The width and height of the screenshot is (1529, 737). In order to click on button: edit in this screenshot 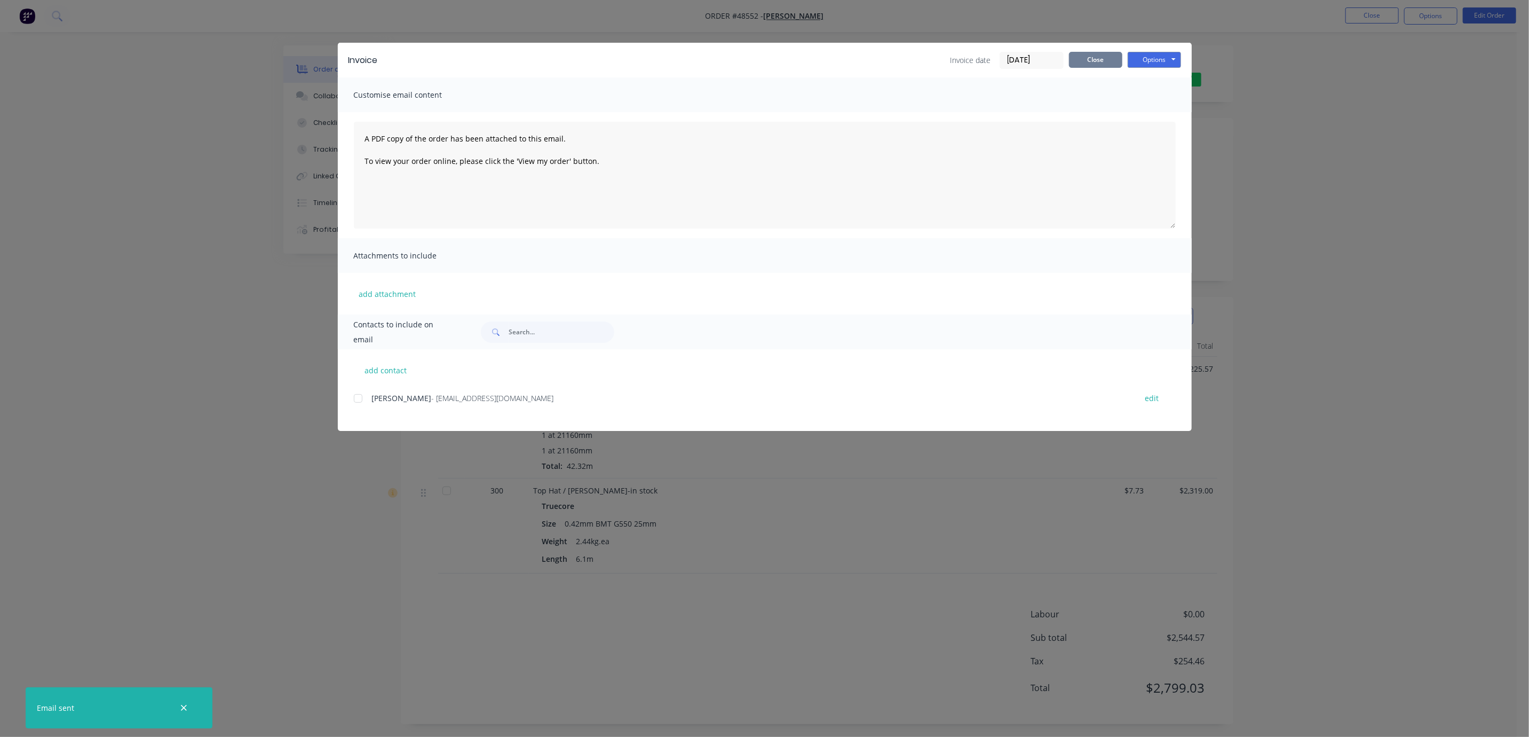, I will do `click(1153, 398)`.